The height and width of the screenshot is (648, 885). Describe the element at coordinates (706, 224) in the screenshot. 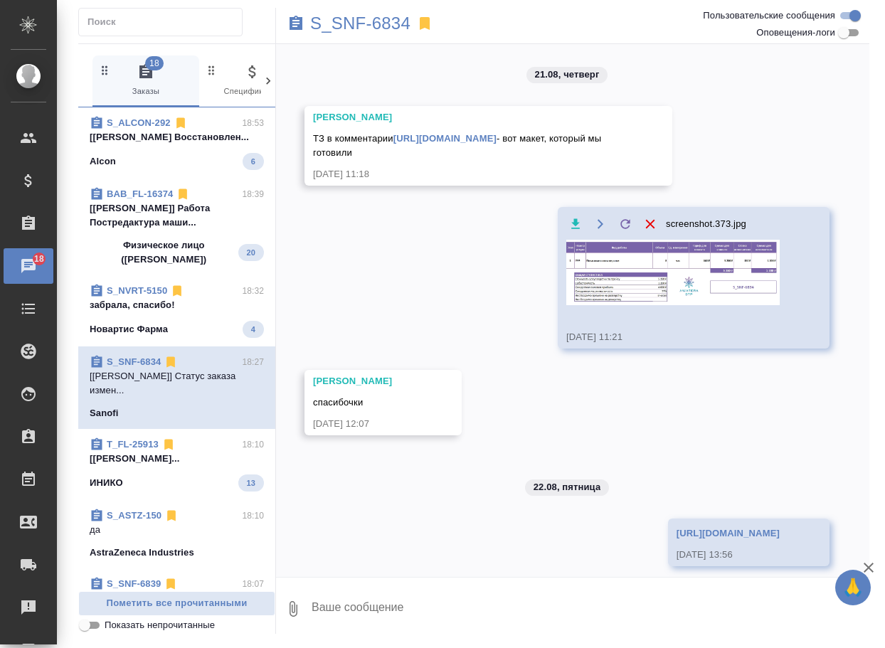

I see `span: screenshot.373.jpg` at that location.